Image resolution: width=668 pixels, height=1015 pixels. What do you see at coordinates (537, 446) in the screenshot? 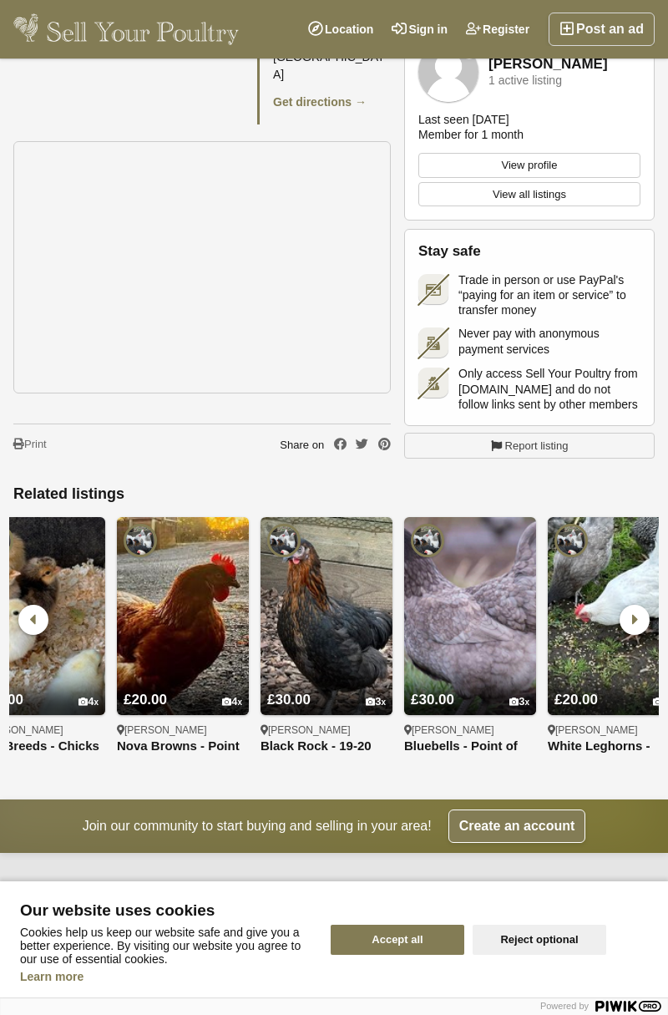
I see `span: Report listing` at bounding box center [537, 446].